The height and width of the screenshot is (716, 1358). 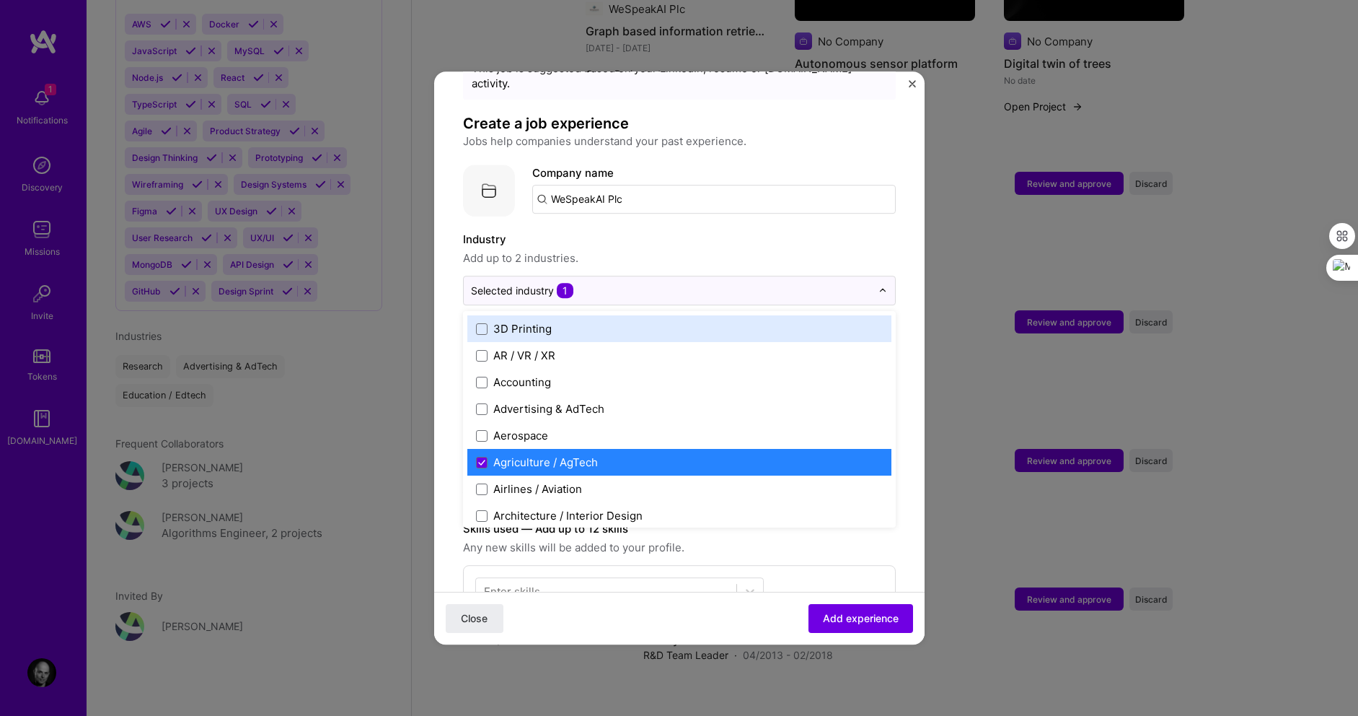 I want to click on img: drop icon, so click(x=883, y=291).